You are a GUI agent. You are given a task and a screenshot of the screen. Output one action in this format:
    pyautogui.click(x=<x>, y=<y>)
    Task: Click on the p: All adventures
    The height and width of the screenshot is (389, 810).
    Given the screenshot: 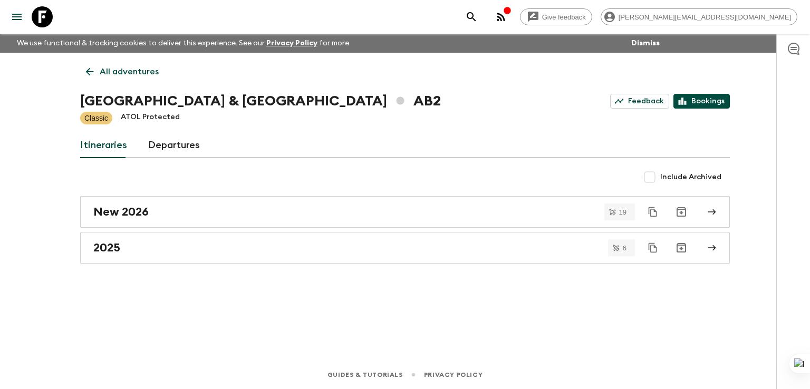 What is the action you would take?
    pyautogui.click(x=129, y=72)
    